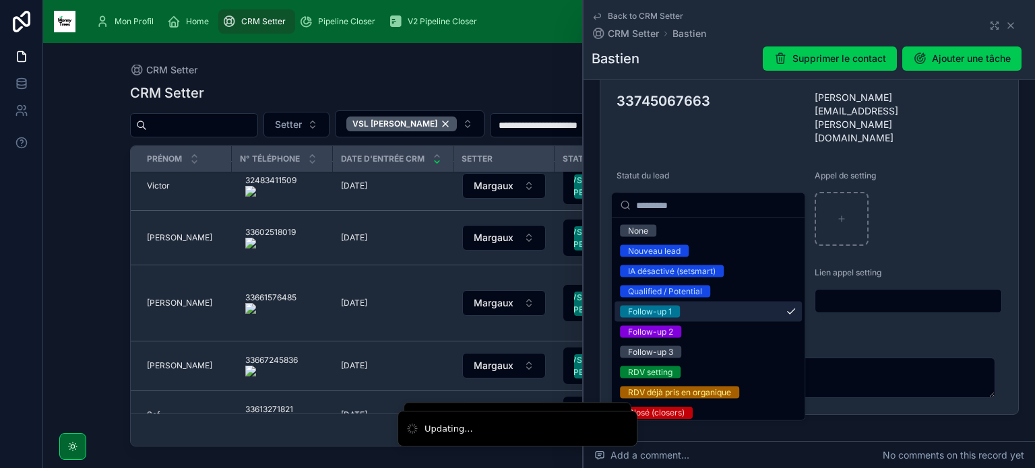 Image resolution: width=1035 pixels, height=468 pixels. What do you see at coordinates (127, 22) in the screenshot?
I see `a: Mon Profil` at bounding box center [127, 22].